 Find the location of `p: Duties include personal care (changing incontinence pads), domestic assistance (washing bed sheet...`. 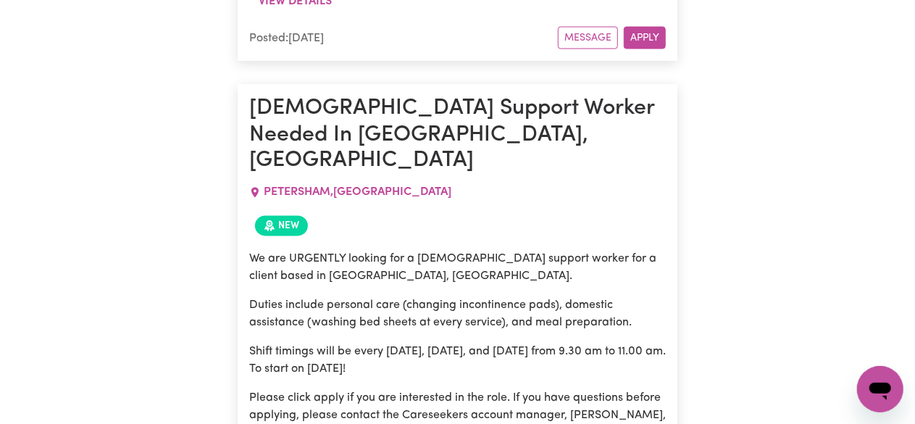

p: Duties include personal care (changing incontinence pads), domestic assistance (washing bed sheet... is located at coordinates (458, 314).